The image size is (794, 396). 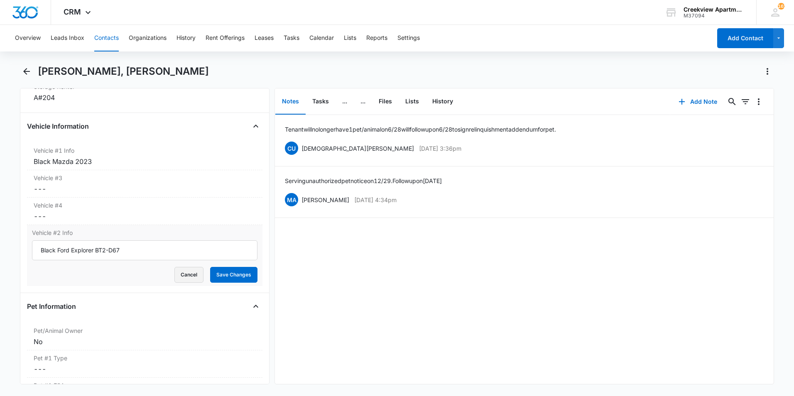 I want to click on label: Pet #1 Type, so click(x=145, y=358).